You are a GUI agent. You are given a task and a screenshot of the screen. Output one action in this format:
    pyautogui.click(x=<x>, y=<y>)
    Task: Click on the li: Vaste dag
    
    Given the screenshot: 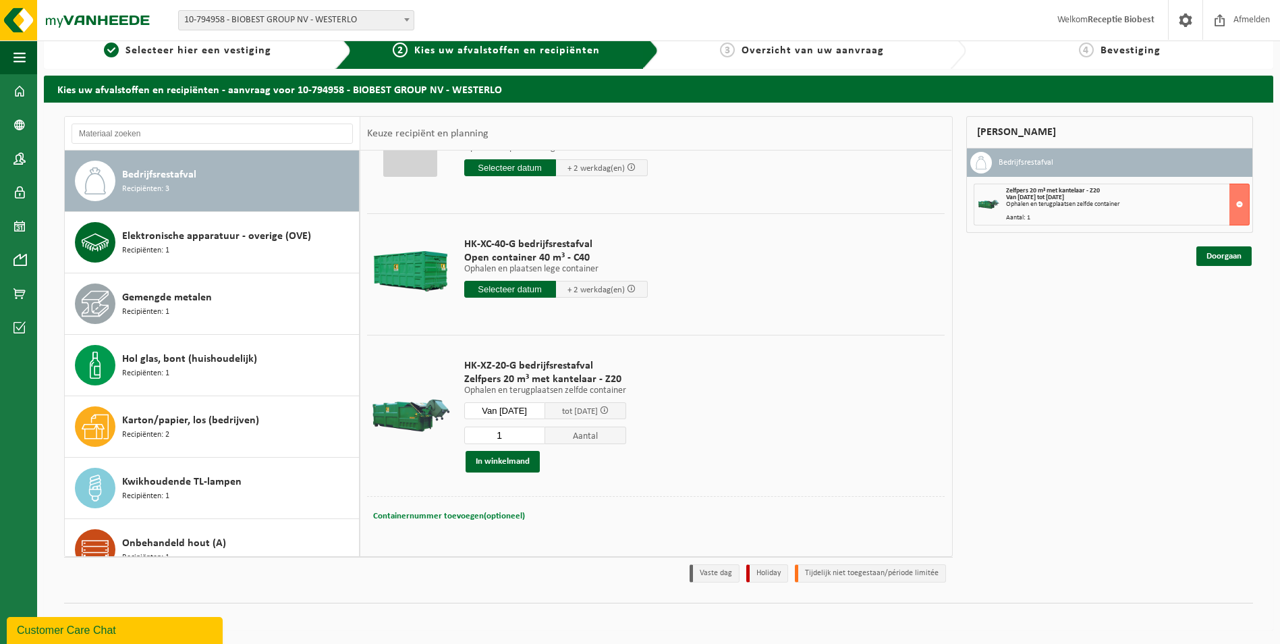 What is the action you would take?
    pyautogui.click(x=714, y=573)
    